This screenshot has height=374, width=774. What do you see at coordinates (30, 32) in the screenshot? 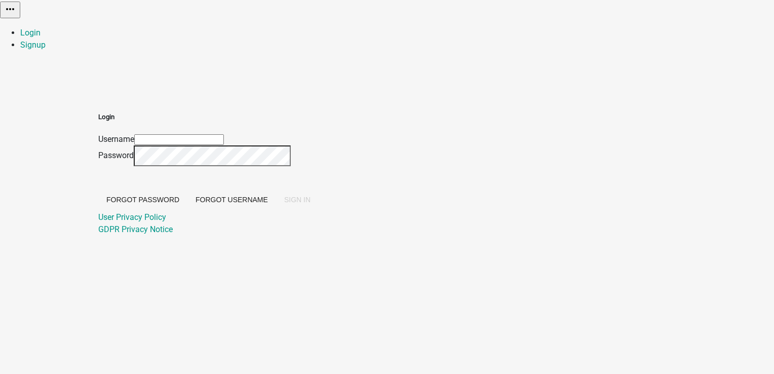
I see `a: Login` at bounding box center [30, 32].